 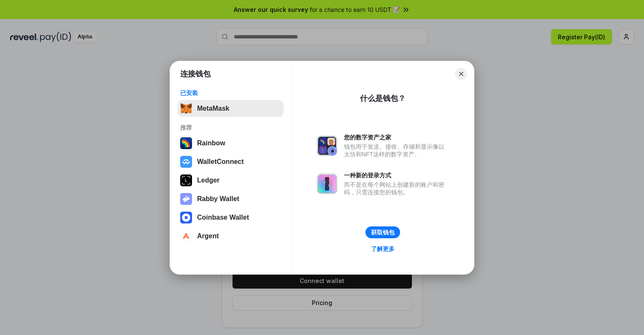 I want to click on button: Rabby Wallet, so click(x=230, y=199).